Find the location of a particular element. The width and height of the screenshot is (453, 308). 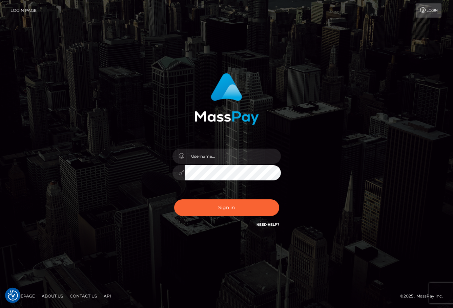

img: Revisit consent button is located at coordinates (13, 296).